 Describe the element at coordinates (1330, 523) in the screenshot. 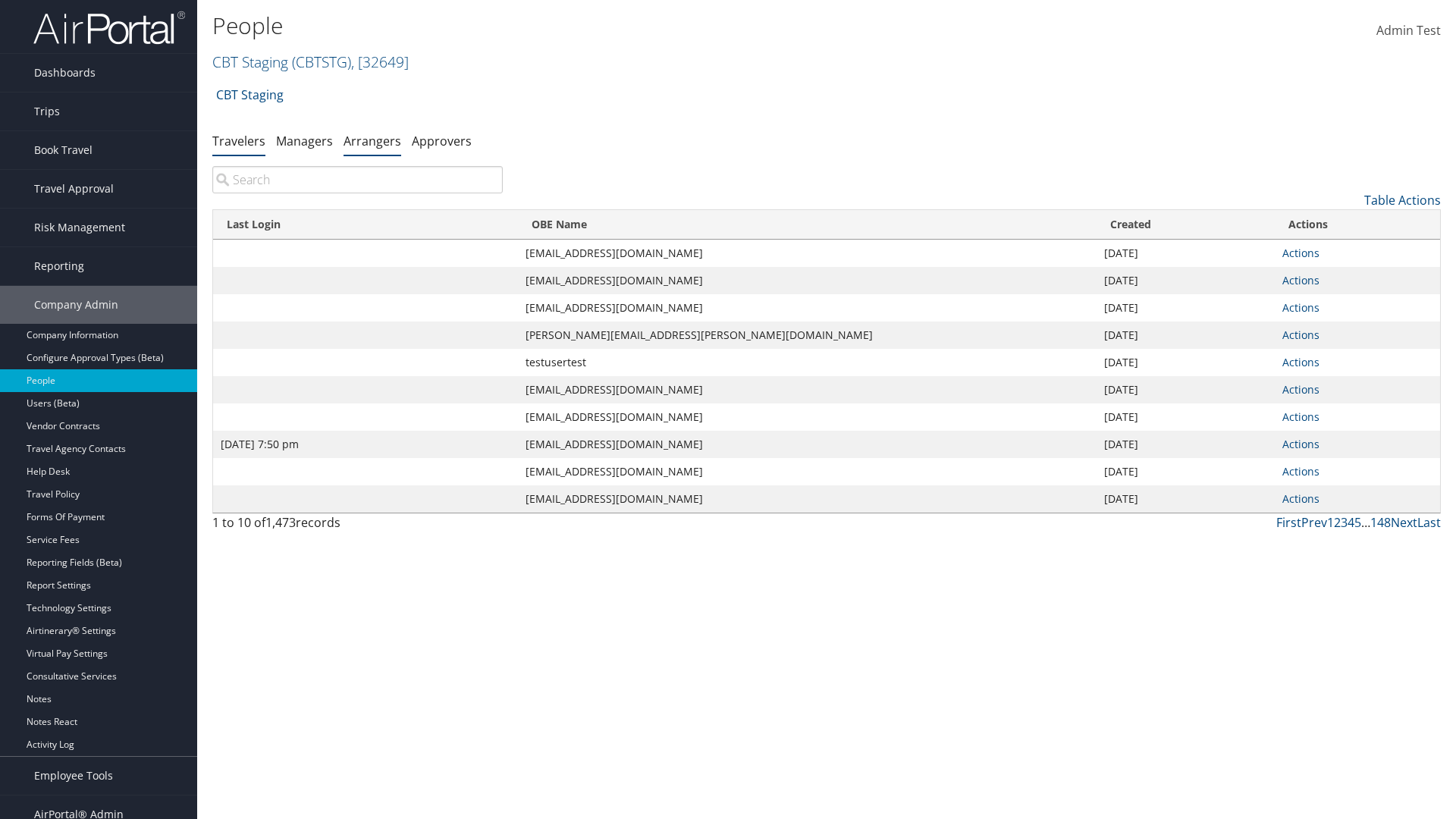

I see `a: 1` at that location.